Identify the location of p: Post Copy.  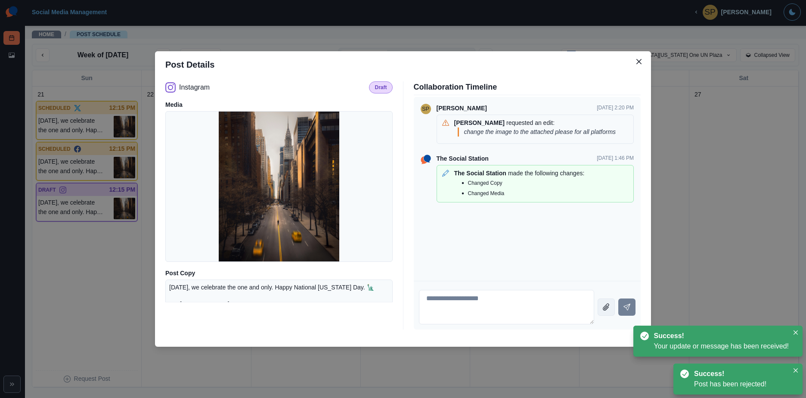
(279, 273).